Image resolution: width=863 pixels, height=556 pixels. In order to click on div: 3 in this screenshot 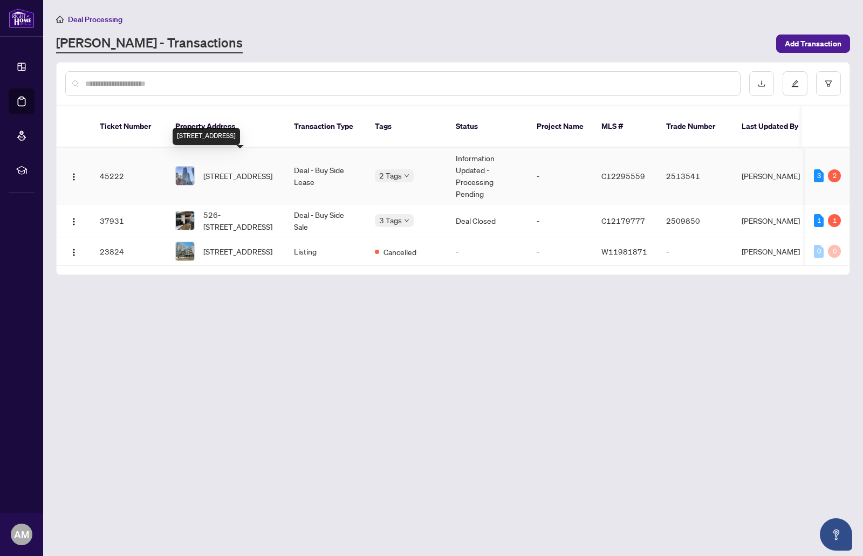, I will do `click(819, 176)`.